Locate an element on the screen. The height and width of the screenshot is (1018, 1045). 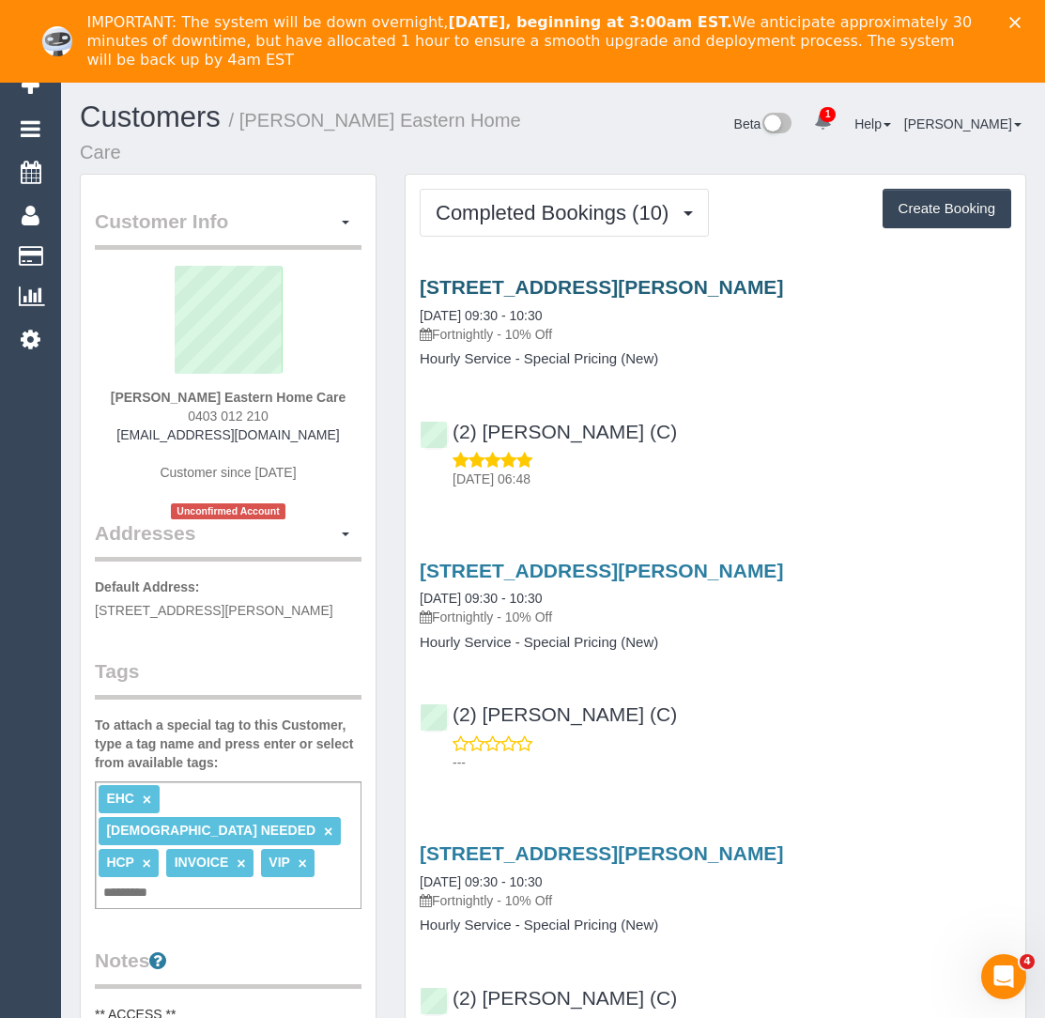
a: Customers is located at coordinates (150, 116).